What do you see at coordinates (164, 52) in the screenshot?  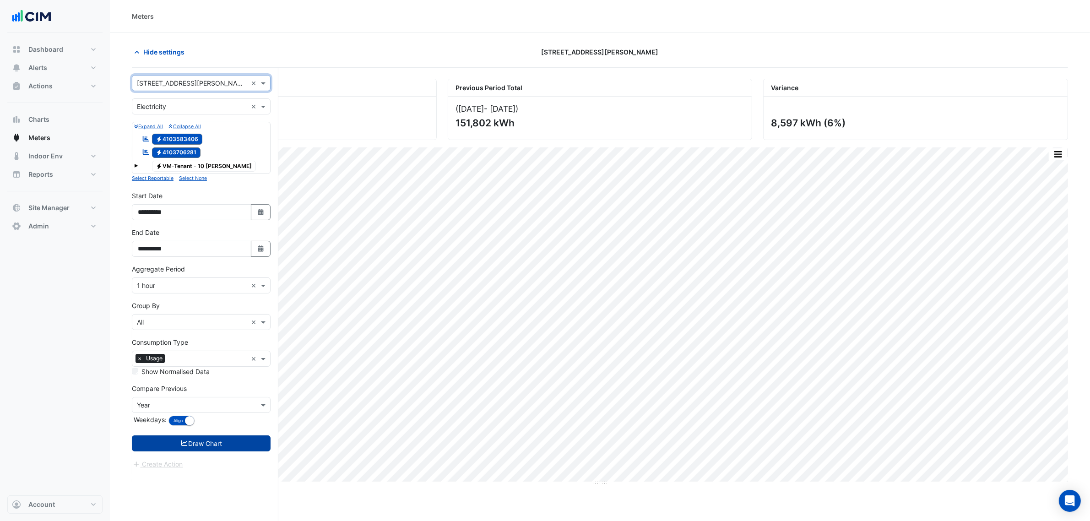 I see `span: Hide settings` at bounding box center [164, 52].